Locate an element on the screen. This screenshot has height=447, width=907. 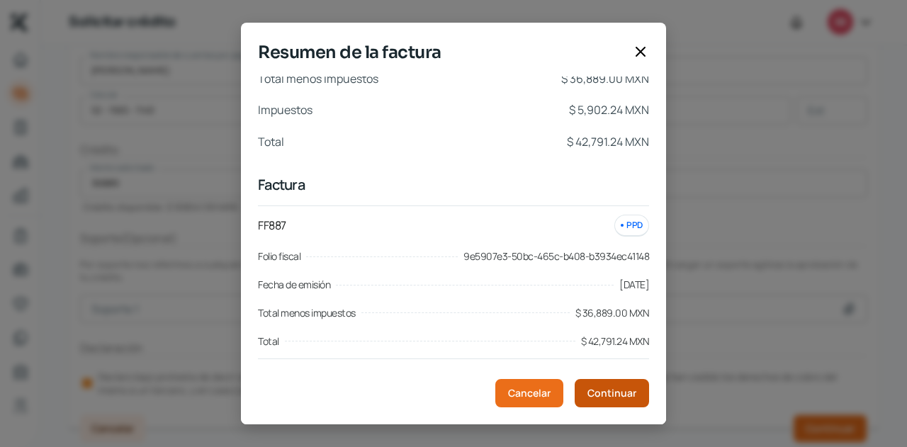
span: Resumen de la factura is located at coordinates (442, 52).